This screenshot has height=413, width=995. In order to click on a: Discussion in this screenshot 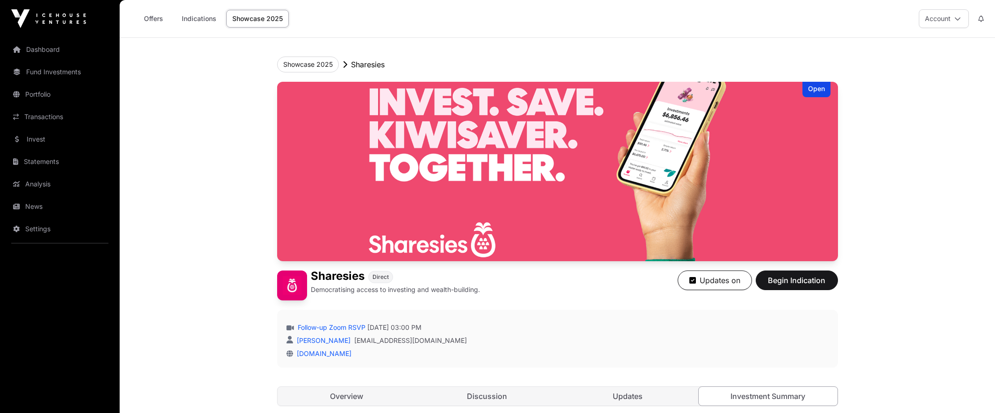, I will do `click(487, 396)`.